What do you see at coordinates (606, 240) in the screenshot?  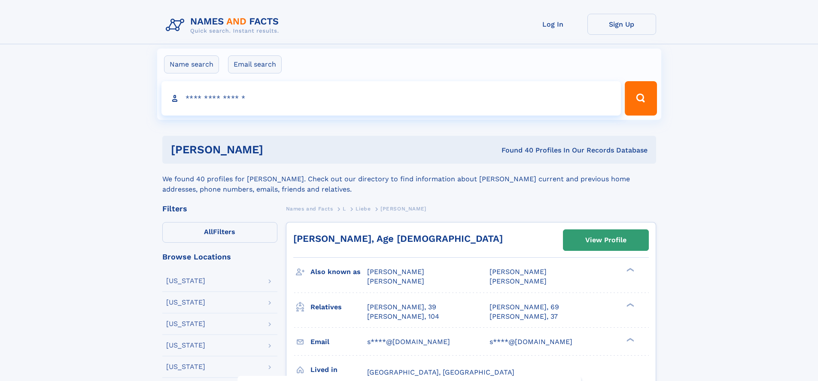 I see `a: View Profile` at bounding box center [606, 240].